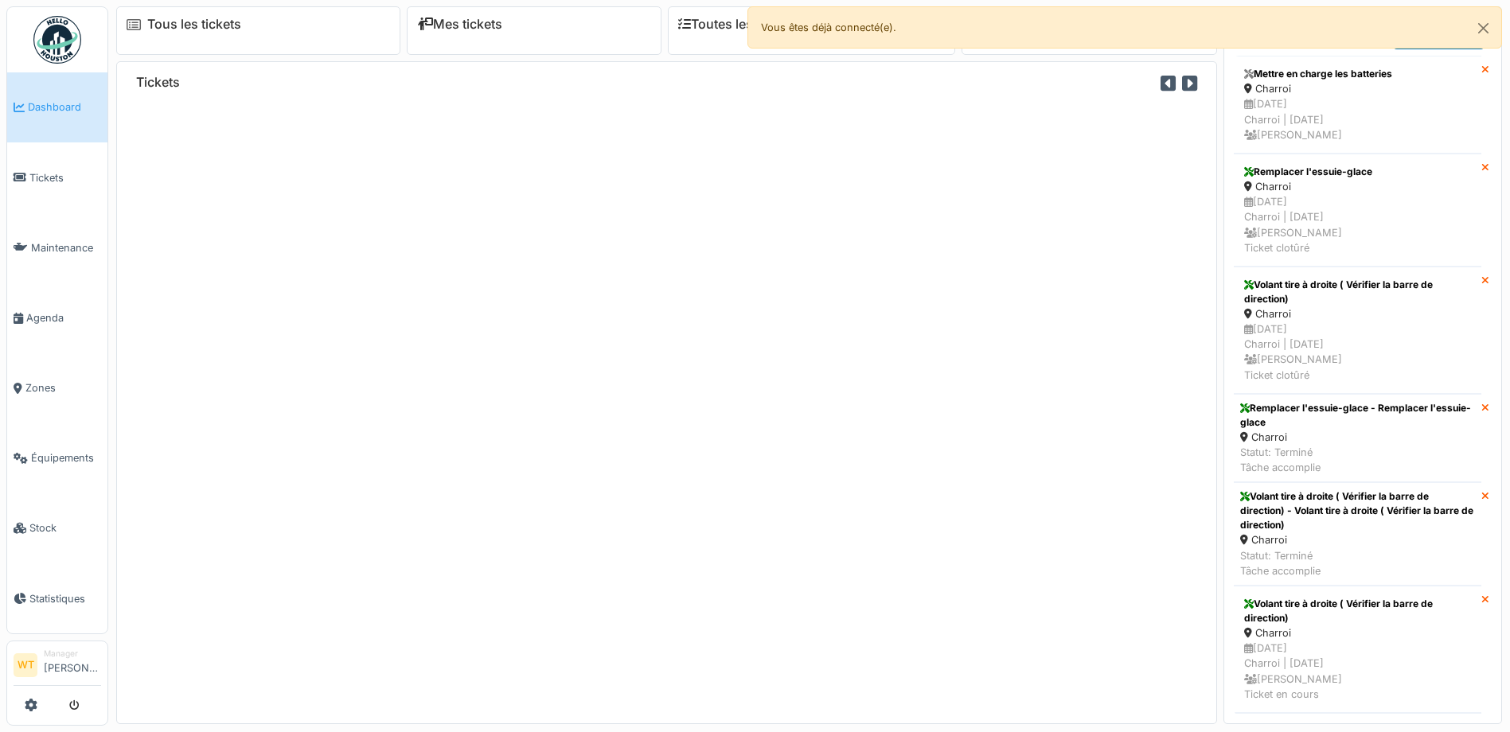 Image resolution: width=1510 pixels, height=732 pixels. What do you see at coordinates (57, 107) in the screenshot?
I see `a: Dashboard` at bounding box center [57, 107].